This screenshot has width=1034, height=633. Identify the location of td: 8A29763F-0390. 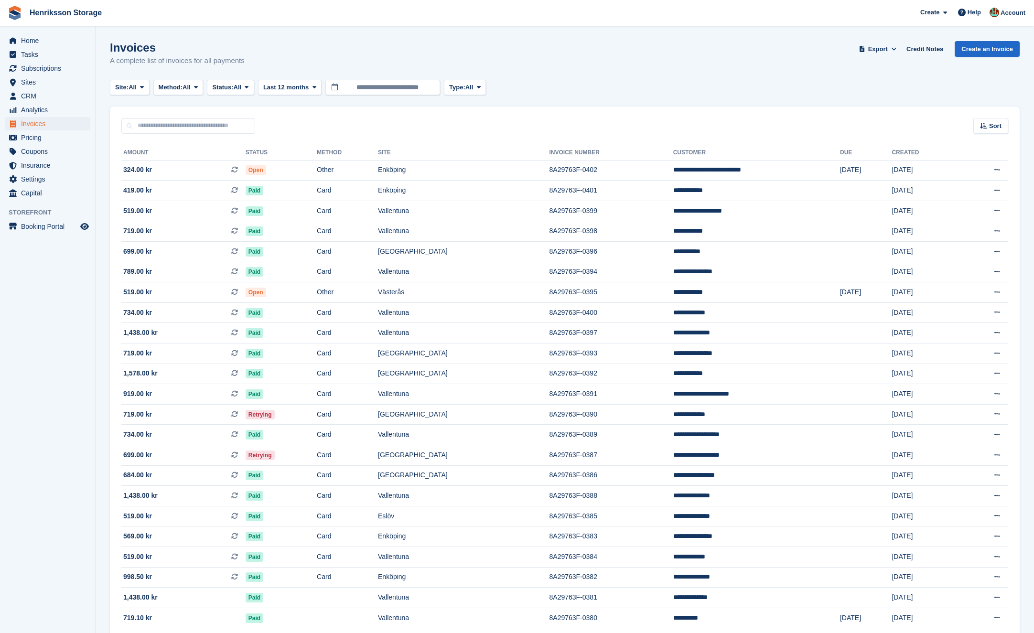
(611, 414).